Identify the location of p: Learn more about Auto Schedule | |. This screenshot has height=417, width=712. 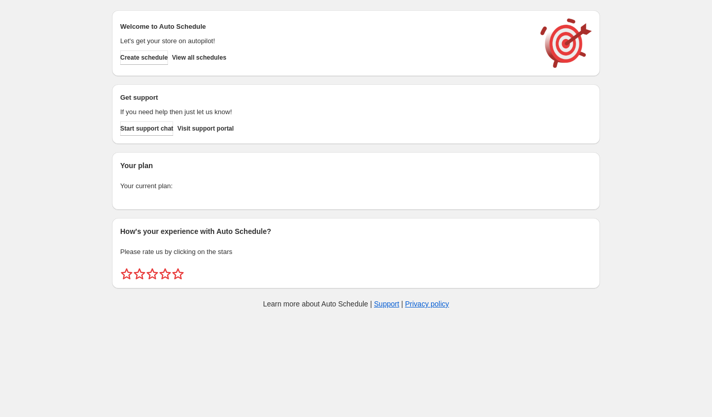
(356, 304).